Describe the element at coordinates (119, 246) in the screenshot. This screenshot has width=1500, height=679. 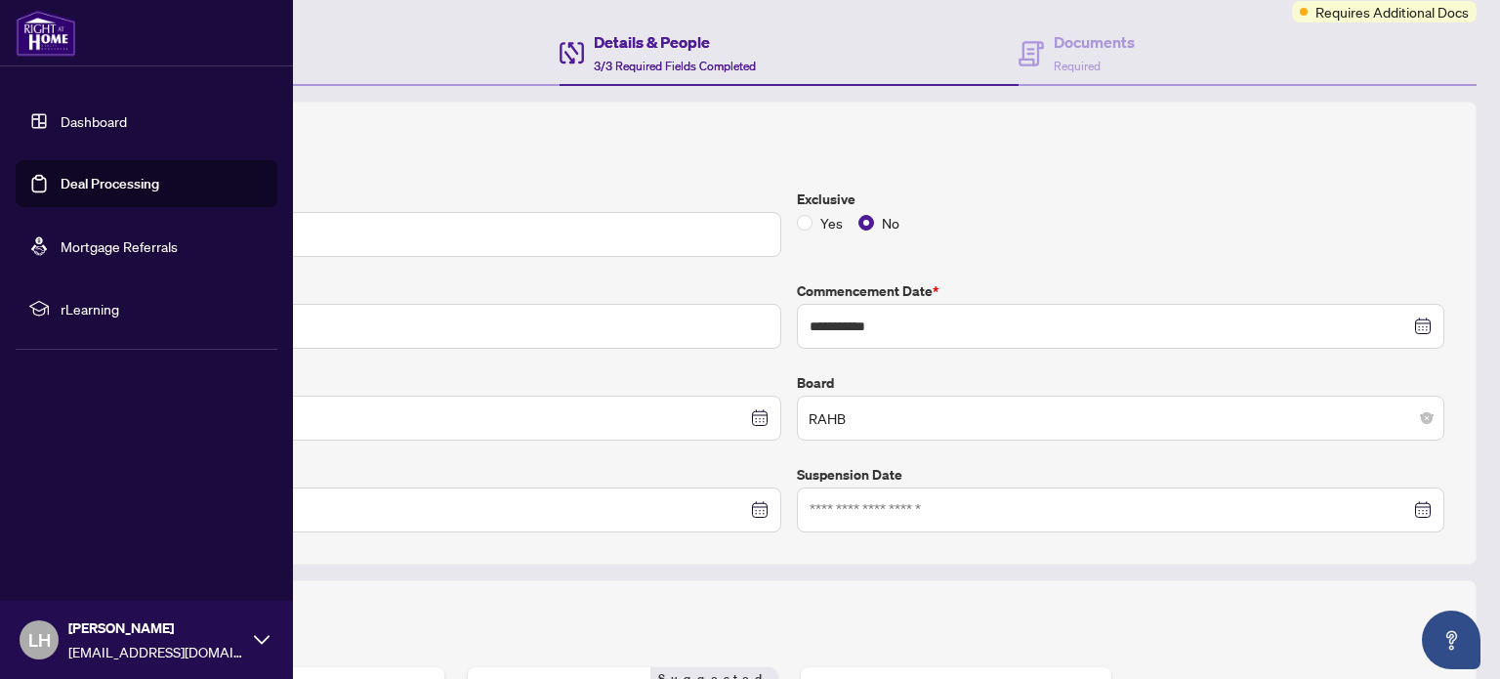
I see `a: Mortgage Referrals` at that location.